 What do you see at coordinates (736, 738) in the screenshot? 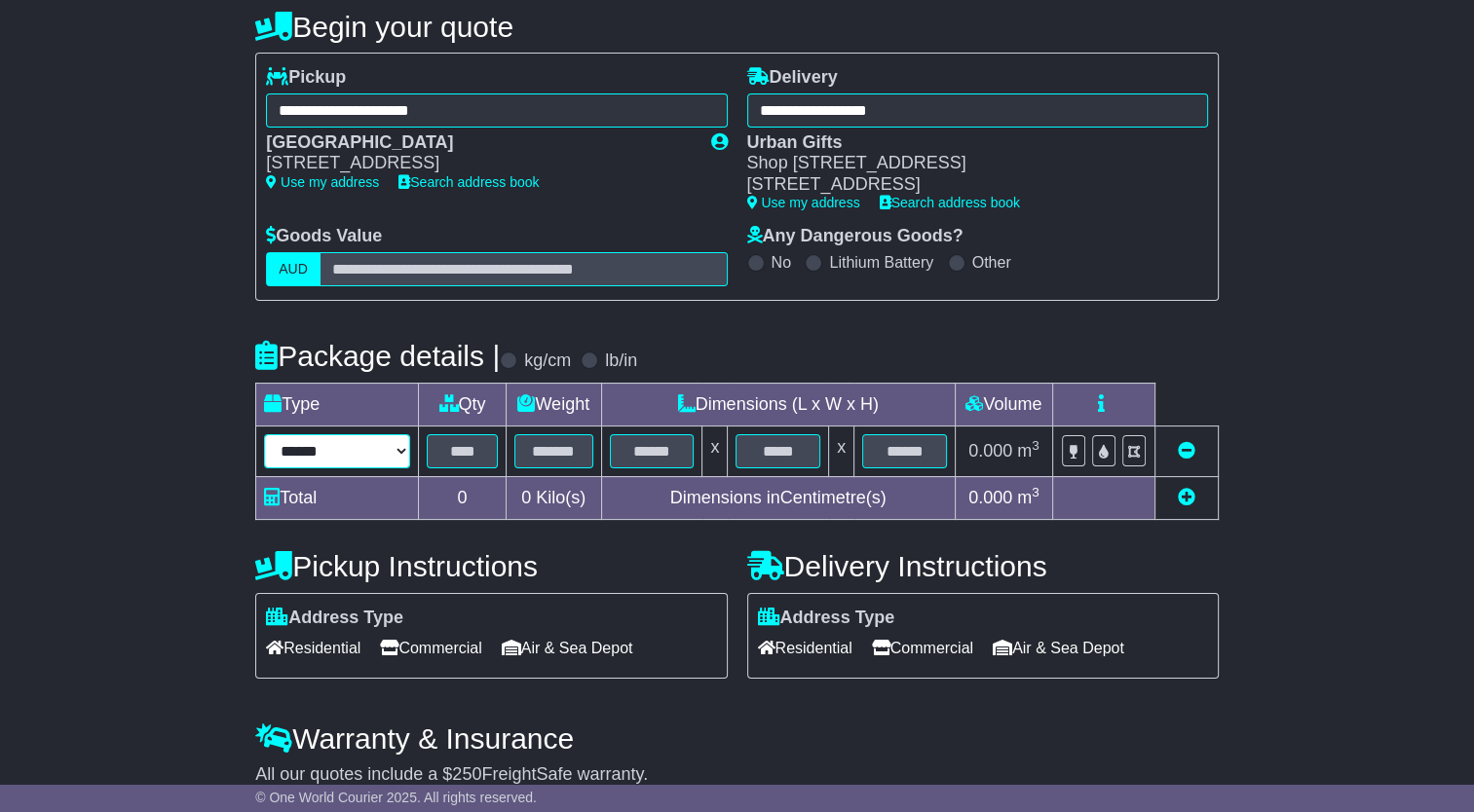
I see `h4: Warranty & Insurance` at bounding box center [736, 738].